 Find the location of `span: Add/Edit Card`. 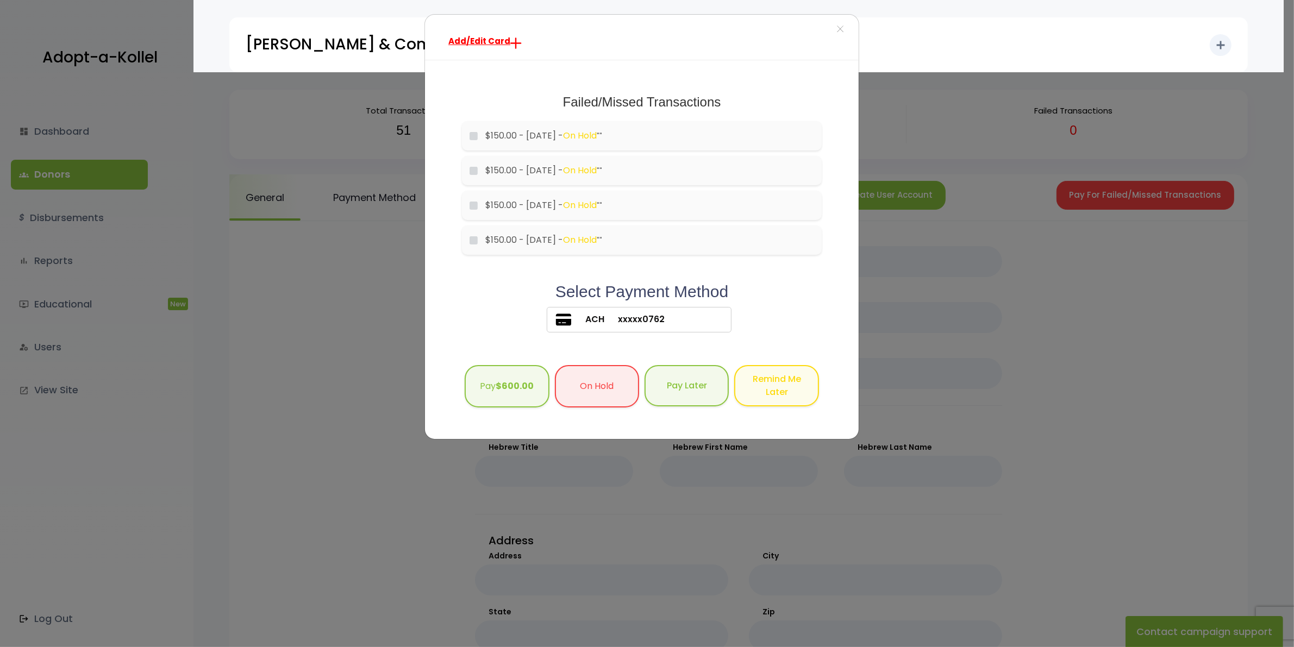

span: Add/Edit Card is located at coordinates (479, 41).